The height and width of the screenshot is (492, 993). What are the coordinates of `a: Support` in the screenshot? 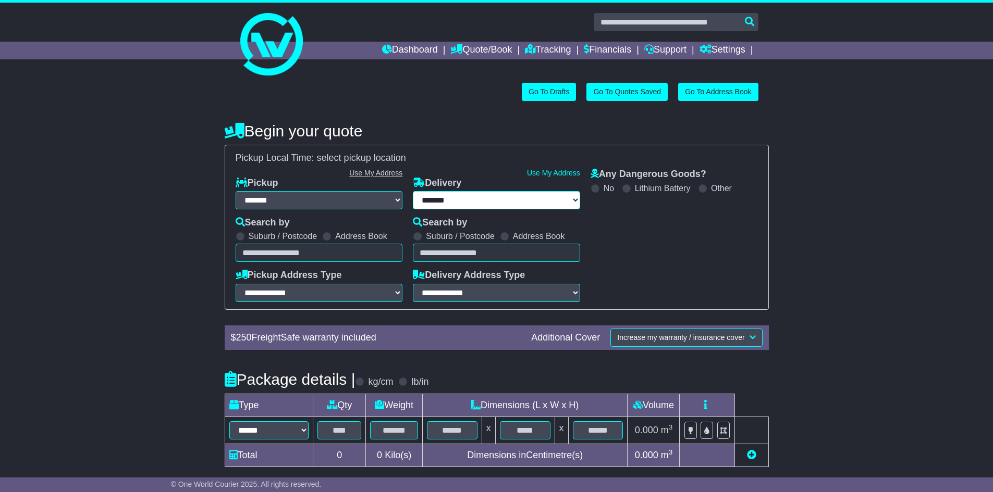 It's located at (665, 51).